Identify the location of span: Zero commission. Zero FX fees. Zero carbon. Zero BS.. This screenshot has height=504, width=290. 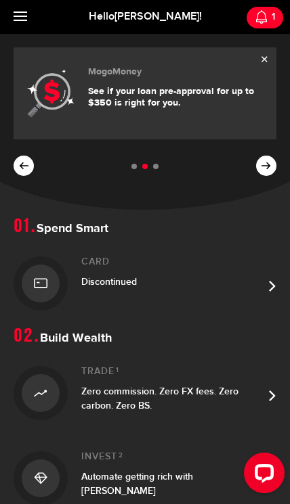
(160, 399).